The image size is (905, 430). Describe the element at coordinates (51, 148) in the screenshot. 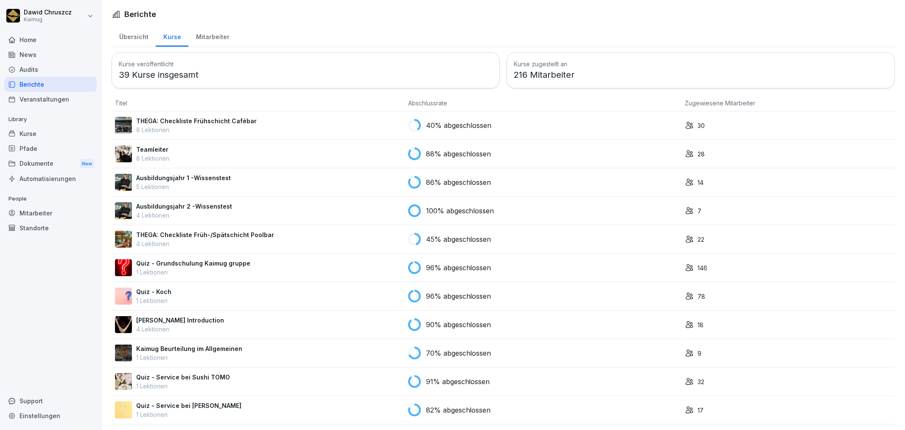

I see `div: Pfade` at that location.